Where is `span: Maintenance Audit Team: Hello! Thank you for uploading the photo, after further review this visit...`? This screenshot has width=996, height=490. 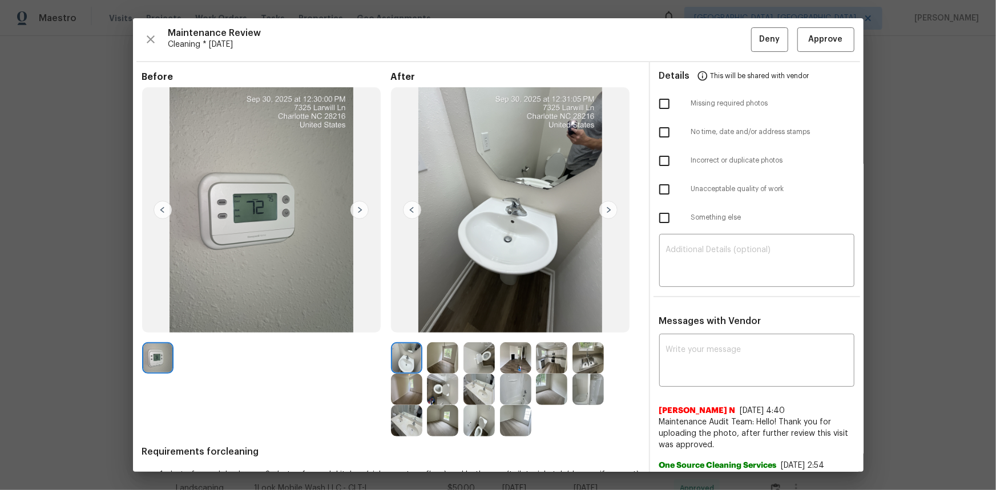 span: Maintenance Audit Team: Hello! Thank you for uploading the photo, after further review this visit... is located at coordinates (757, 434).